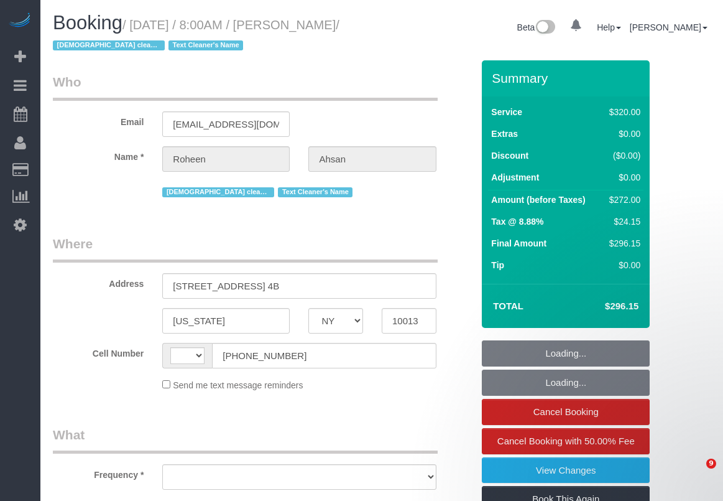  What do you see at coordinates (566, 470) in the screenshot?
I see `a: View Changes` at bounding box center [566, 470].